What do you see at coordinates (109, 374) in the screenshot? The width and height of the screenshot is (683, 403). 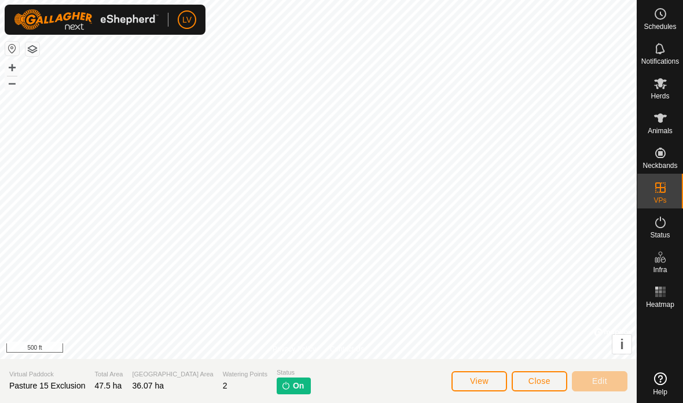 I see `span: Total Area` at bounding box center [109, 374].